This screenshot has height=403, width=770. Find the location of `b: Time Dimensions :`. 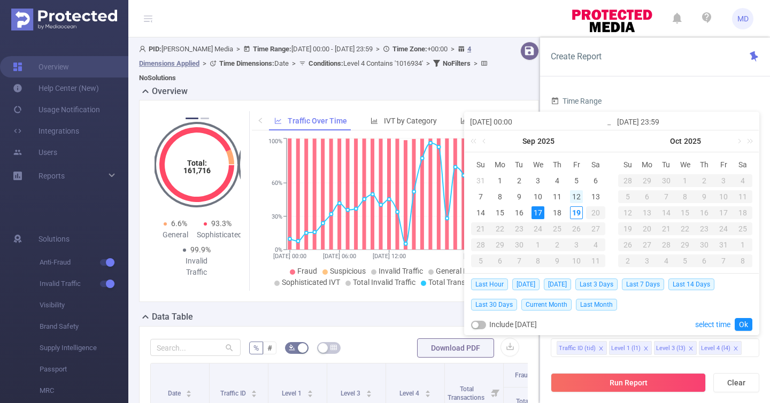

b: Time Dimensions : is located at coordinates (246, 63).